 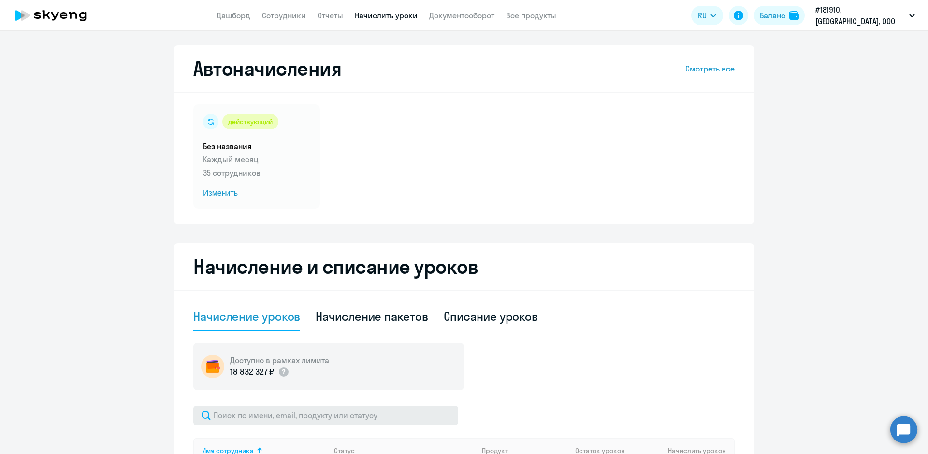 I want to click on a: Смотреть все, so click(x=710, y=69).